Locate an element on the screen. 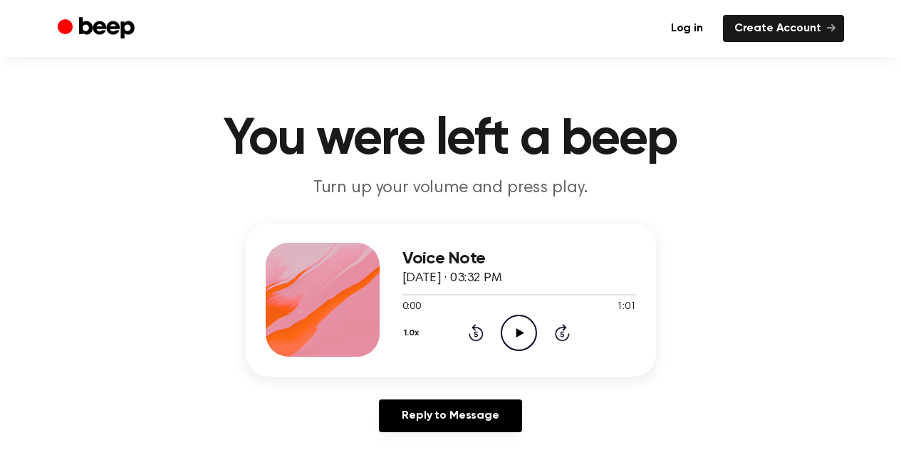  p: Turn up your volume and press play. is located at coordinates (451, 188).